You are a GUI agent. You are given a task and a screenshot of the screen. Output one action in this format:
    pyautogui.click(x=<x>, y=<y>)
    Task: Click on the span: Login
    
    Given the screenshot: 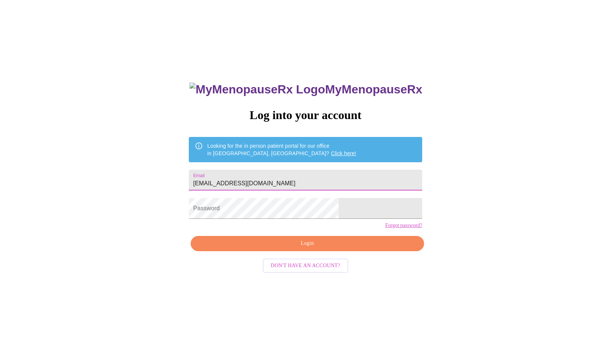 What is the action you would take?
    pyautogui.click(x=308, y=243)
    